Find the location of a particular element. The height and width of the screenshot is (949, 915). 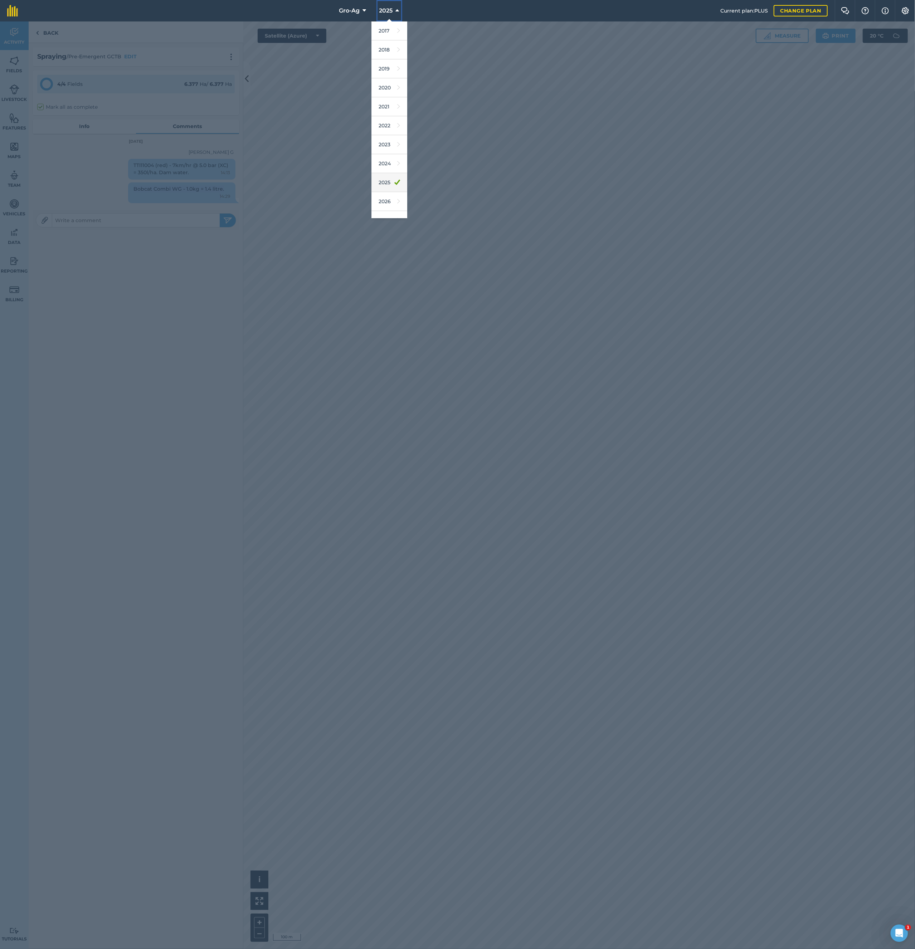

a: 2018 is located at coordinates (389, 50).